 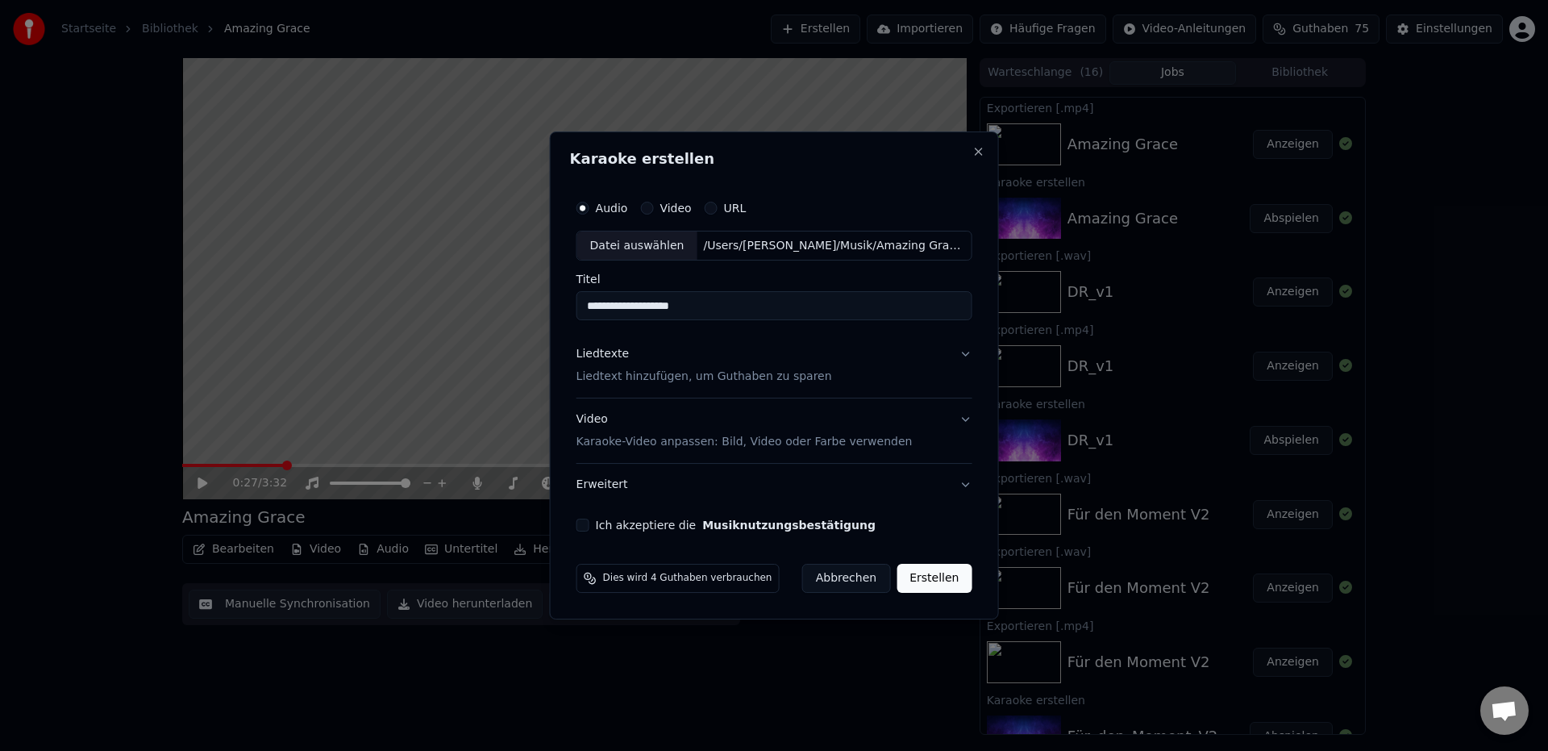 I want to click on h2: Karaoke erstellen, so click(x=774, y=159).